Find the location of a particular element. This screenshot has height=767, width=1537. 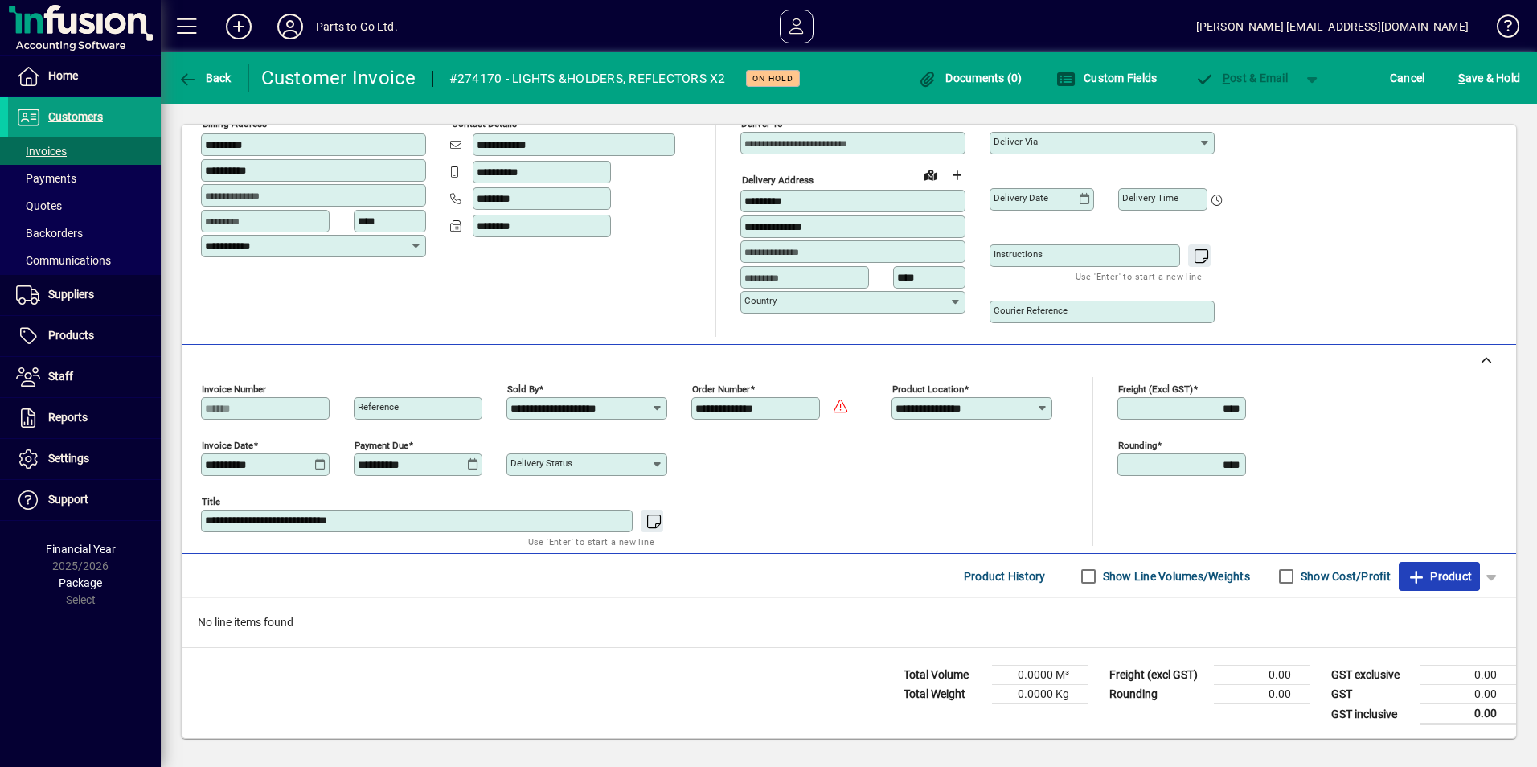

td: GST is located at coordinates (1371, 694).